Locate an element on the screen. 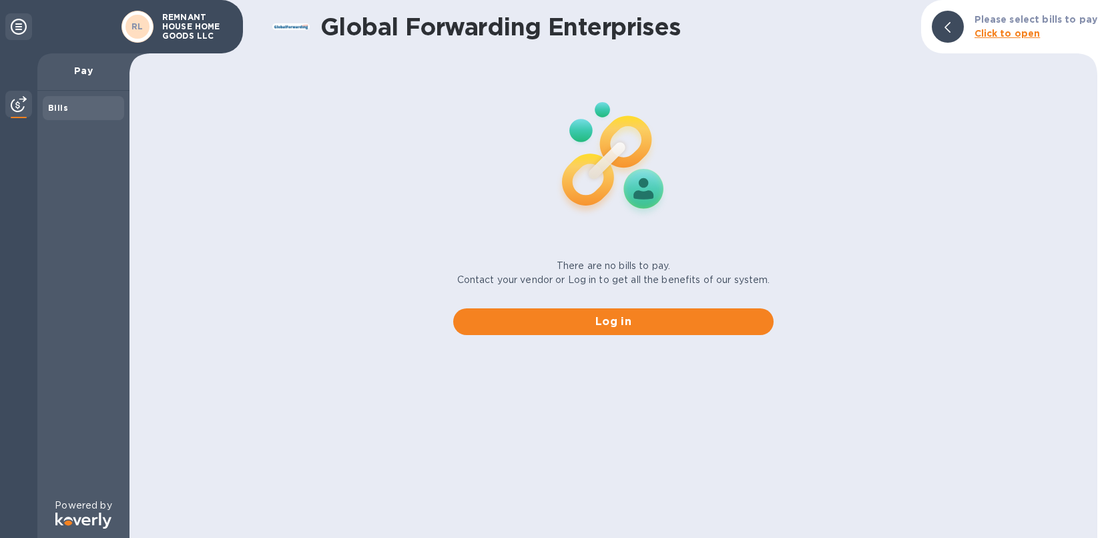 The image size is (1108, 538). button: Log in is located at coordinates (613, 322).